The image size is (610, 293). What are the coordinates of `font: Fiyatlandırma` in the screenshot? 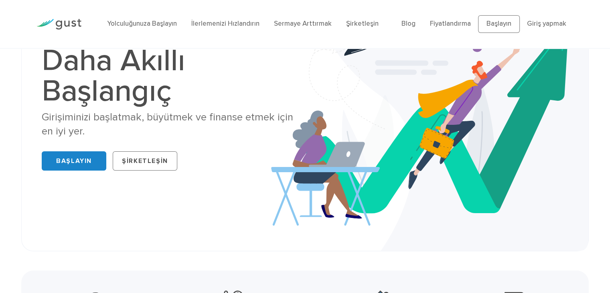 It's located at (450, 24).